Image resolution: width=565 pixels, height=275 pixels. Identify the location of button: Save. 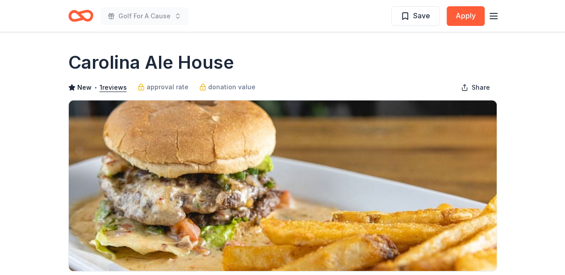
(415, 16).